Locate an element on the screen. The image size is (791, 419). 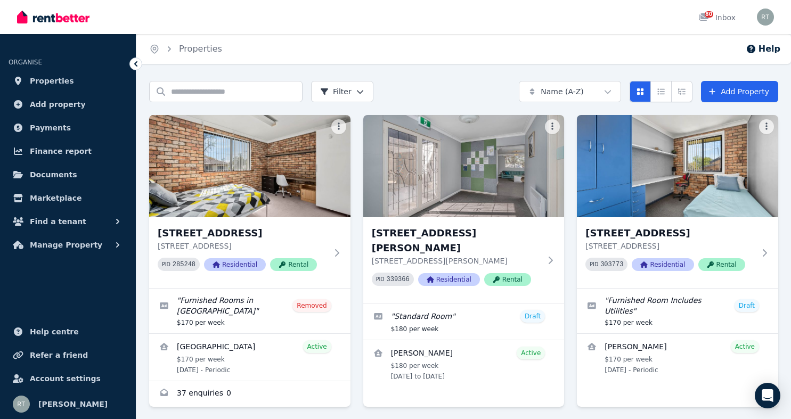
span: Payments is located at coordinates (50, 128).